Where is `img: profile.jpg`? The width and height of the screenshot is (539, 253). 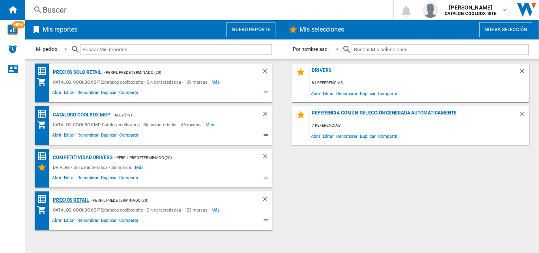 img: profile.jpg is located at coordinates (431, 10).